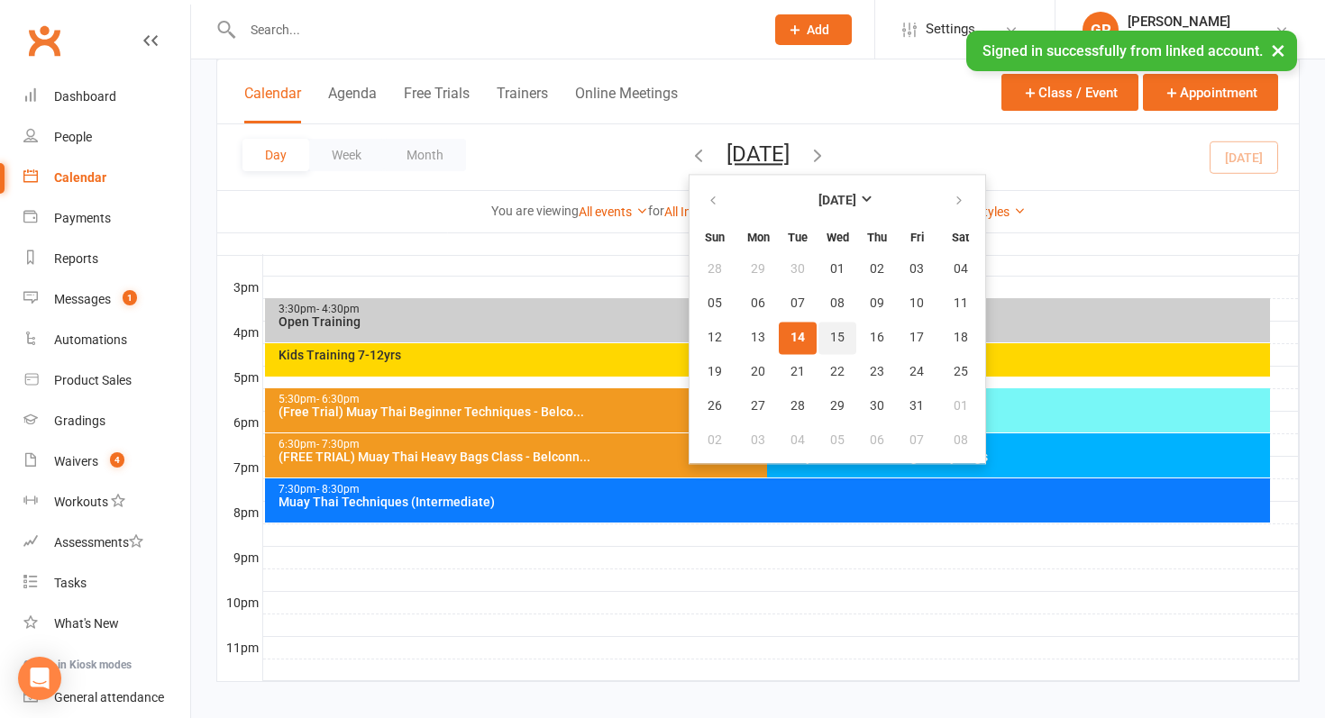 The image size is (1325, 718). Describe the element at coordinates (106, 543) in the screenshot. I see `a: Assessments` at that location.